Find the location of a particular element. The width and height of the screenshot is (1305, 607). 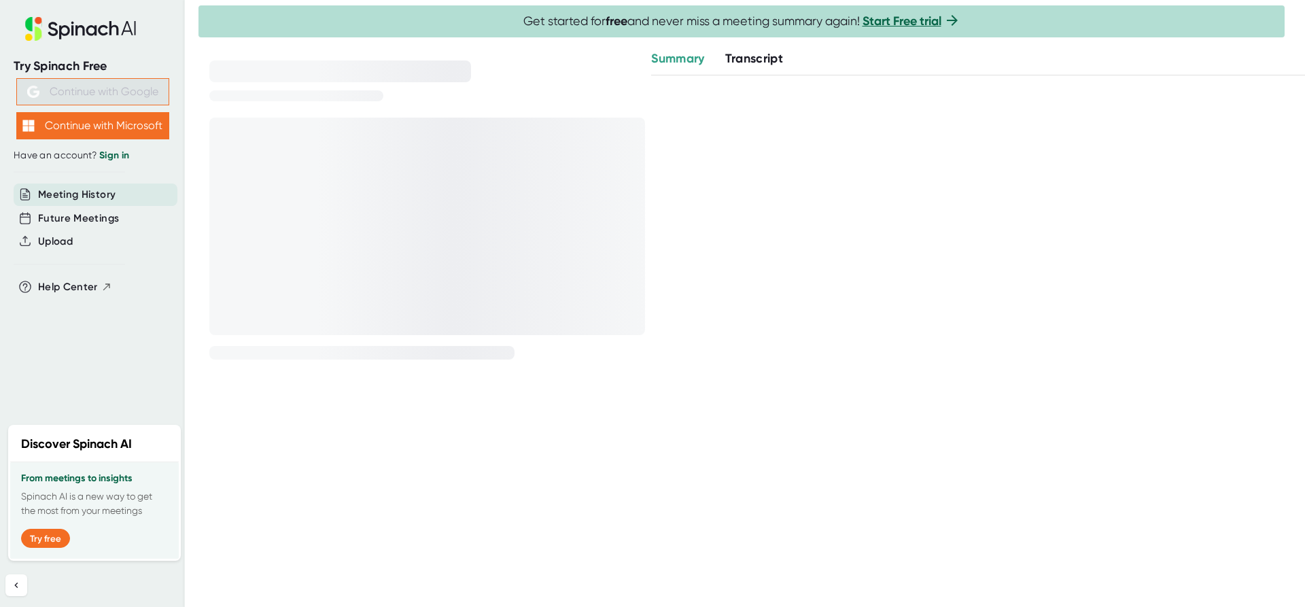

div: Try Spinach Free is located at coordinates (92, 66).